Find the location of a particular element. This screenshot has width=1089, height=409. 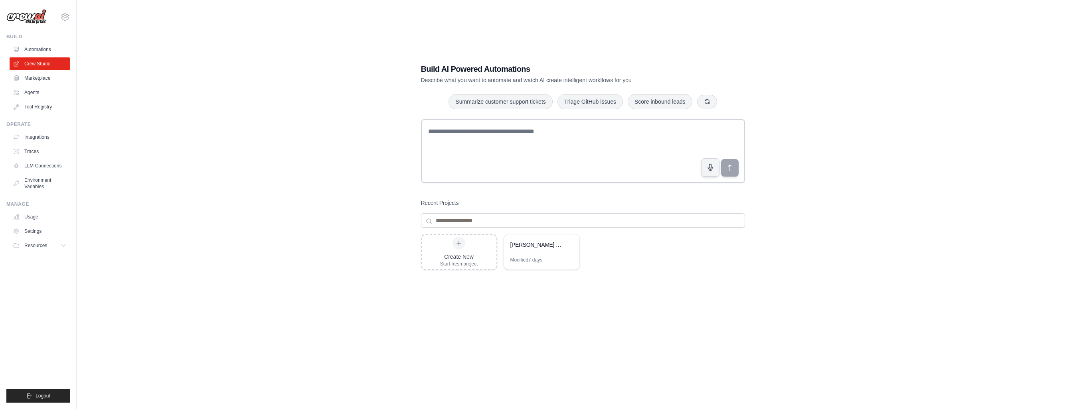

a: Marketplace is located at coordinates (39, 78).